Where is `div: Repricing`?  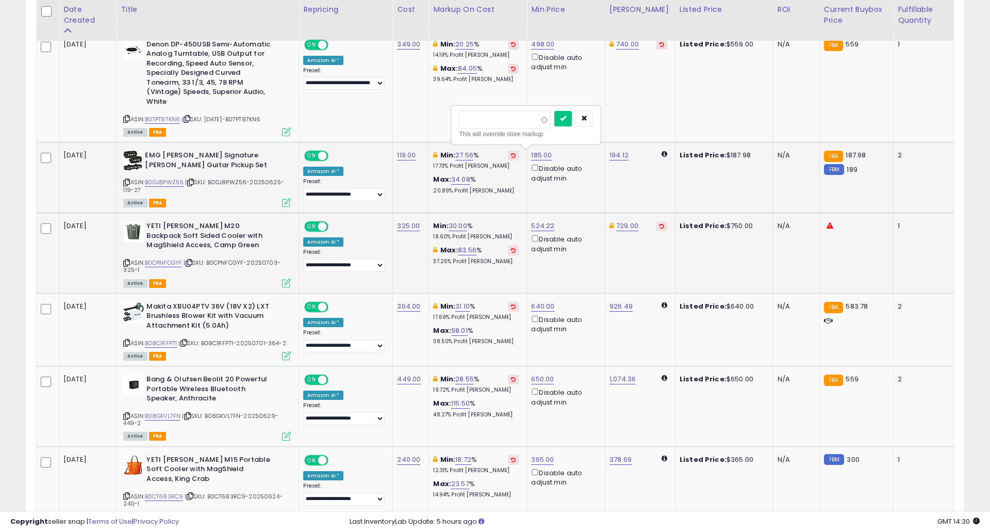
div: Repricing is located at coordinates (346, 9).